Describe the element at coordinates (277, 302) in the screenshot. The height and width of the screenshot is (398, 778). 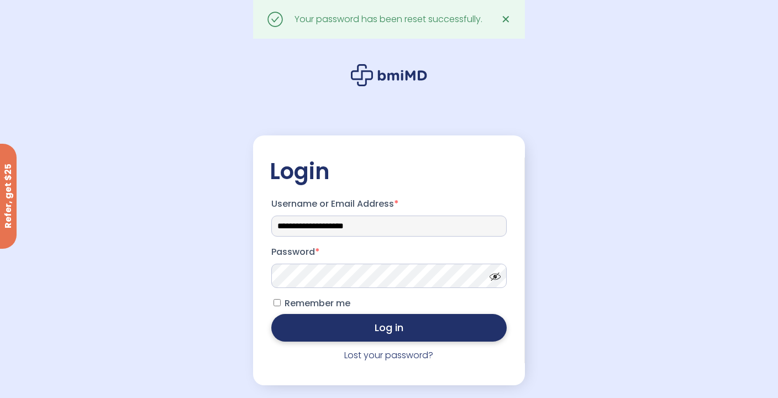
I see `input: Remember me` at that location.